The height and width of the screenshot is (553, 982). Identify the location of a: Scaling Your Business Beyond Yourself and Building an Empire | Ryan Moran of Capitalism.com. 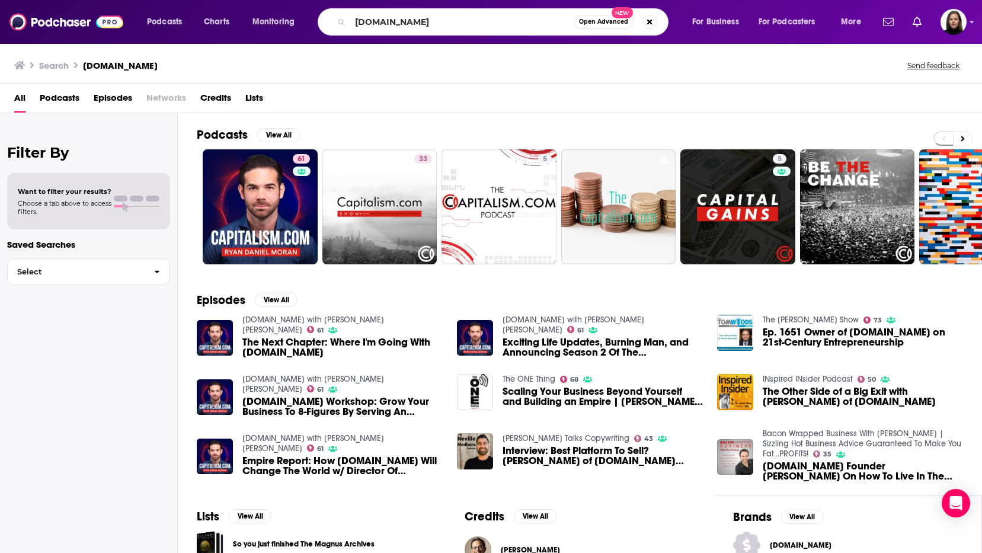
(603, 397).